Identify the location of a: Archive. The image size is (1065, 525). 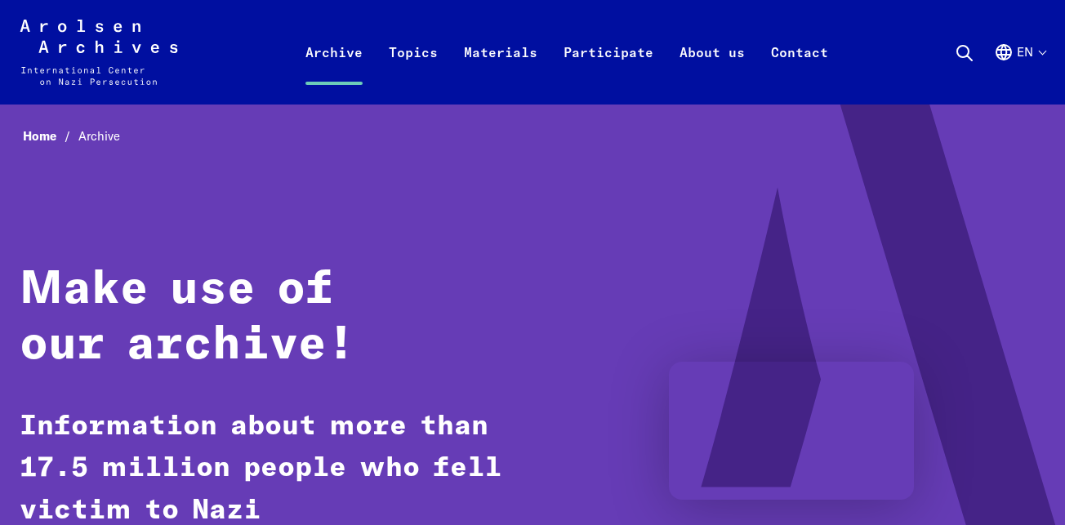
(334, 72).